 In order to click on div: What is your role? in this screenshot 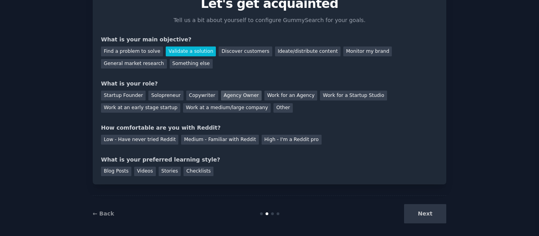, I will do `click(270, 84)`.